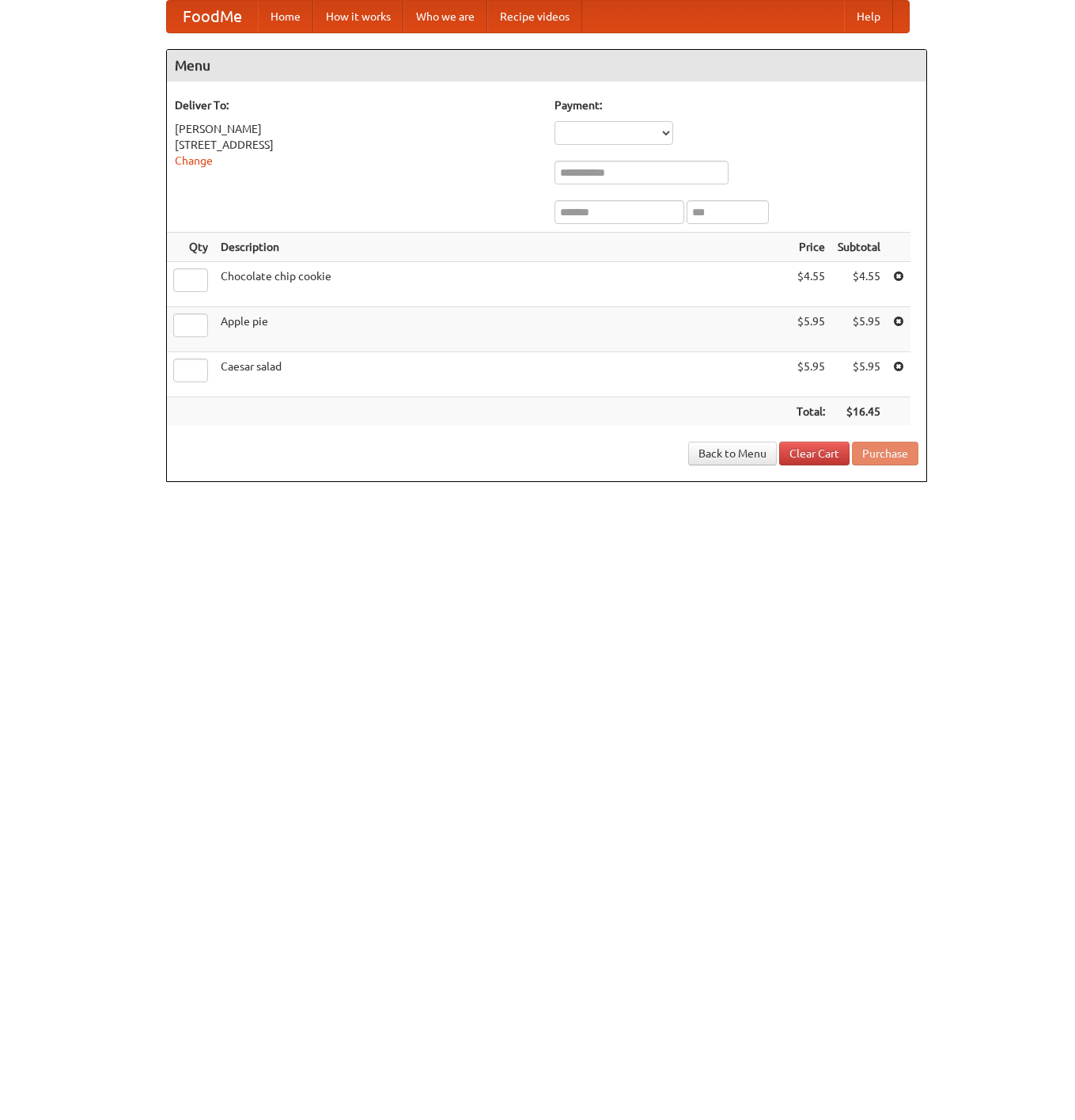 This screenshot has width=1075, height=1120. I want to click on a: Who we are, so click(446, 17).